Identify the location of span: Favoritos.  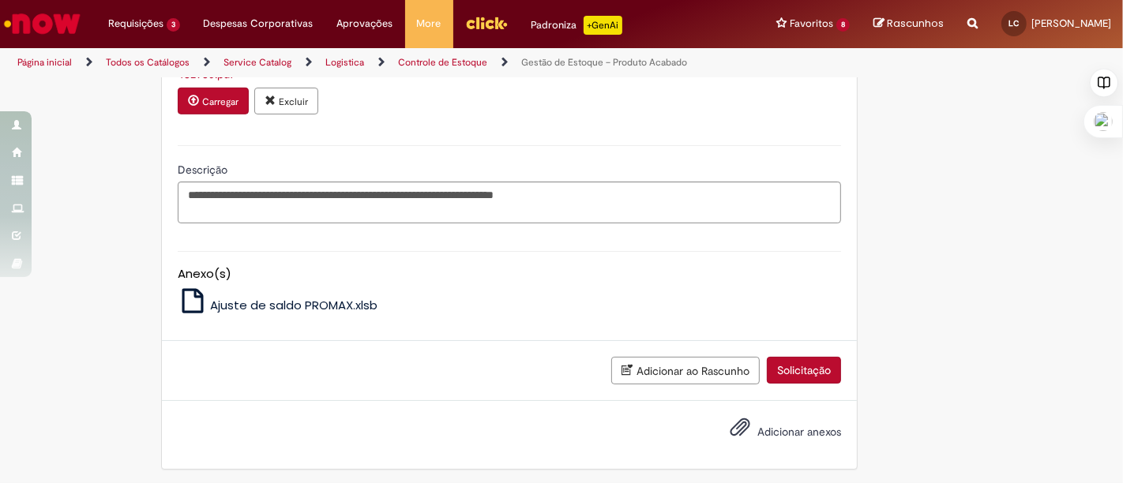
(811, 24).